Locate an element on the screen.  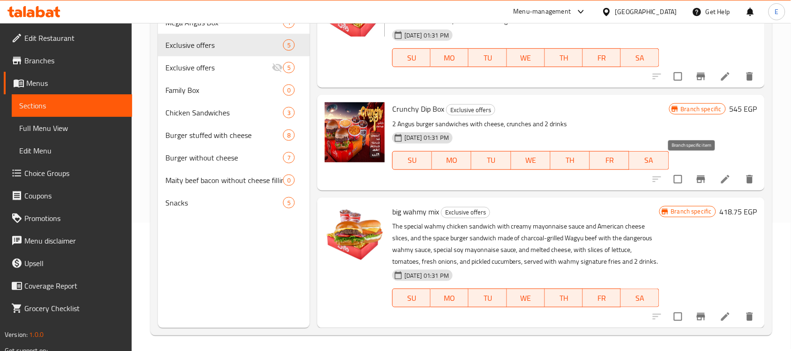
span: Menus is located at coordinates (75, 83).